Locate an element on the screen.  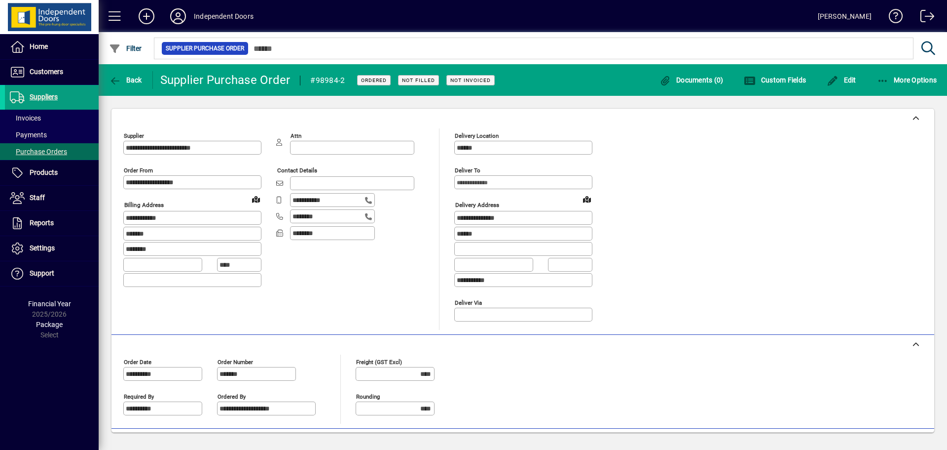
span: Purchase Orders is located at coordinates (38, 151).